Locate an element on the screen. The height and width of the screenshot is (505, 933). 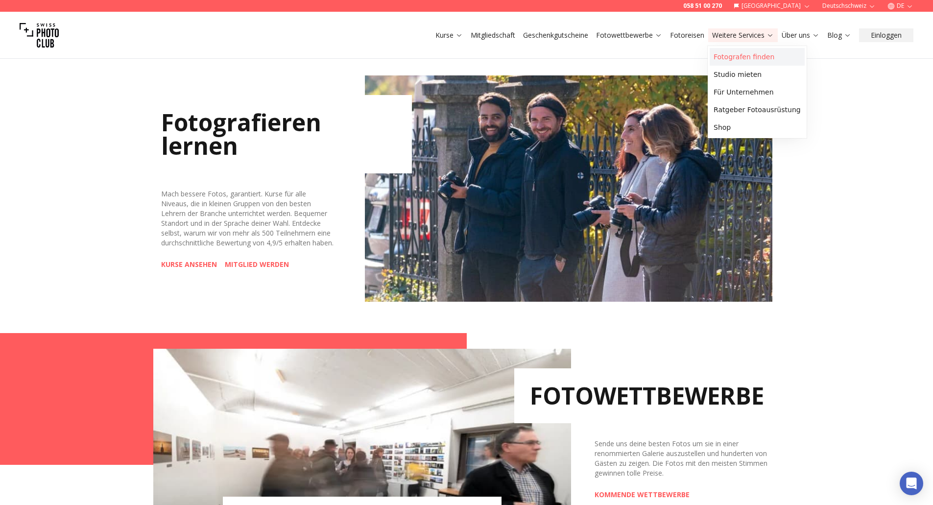
a: Für Unternehmen is located at coordinates (757, 92).